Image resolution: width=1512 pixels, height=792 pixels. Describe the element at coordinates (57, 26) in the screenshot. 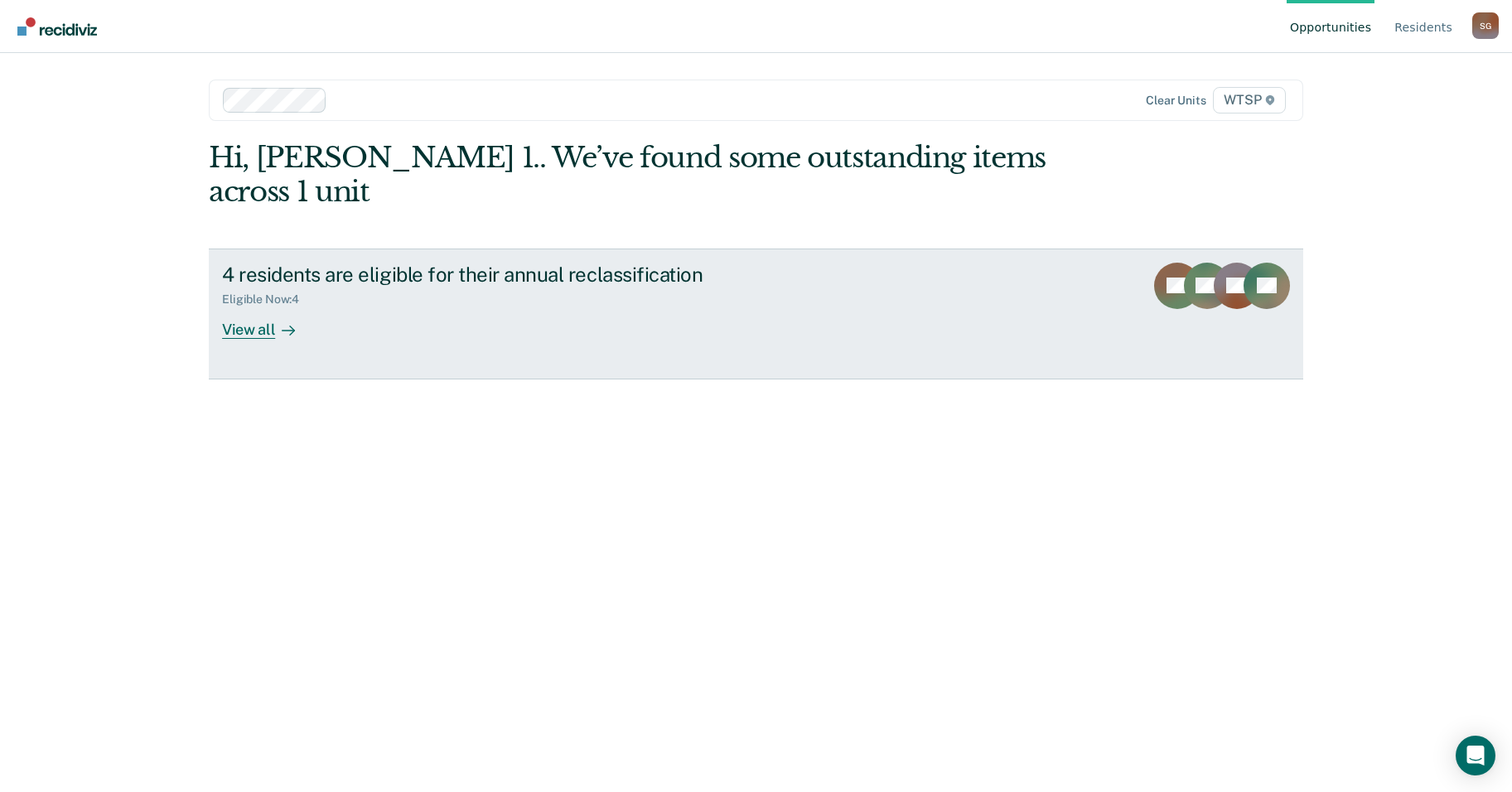

I see `img: Recidiviz` at that location.